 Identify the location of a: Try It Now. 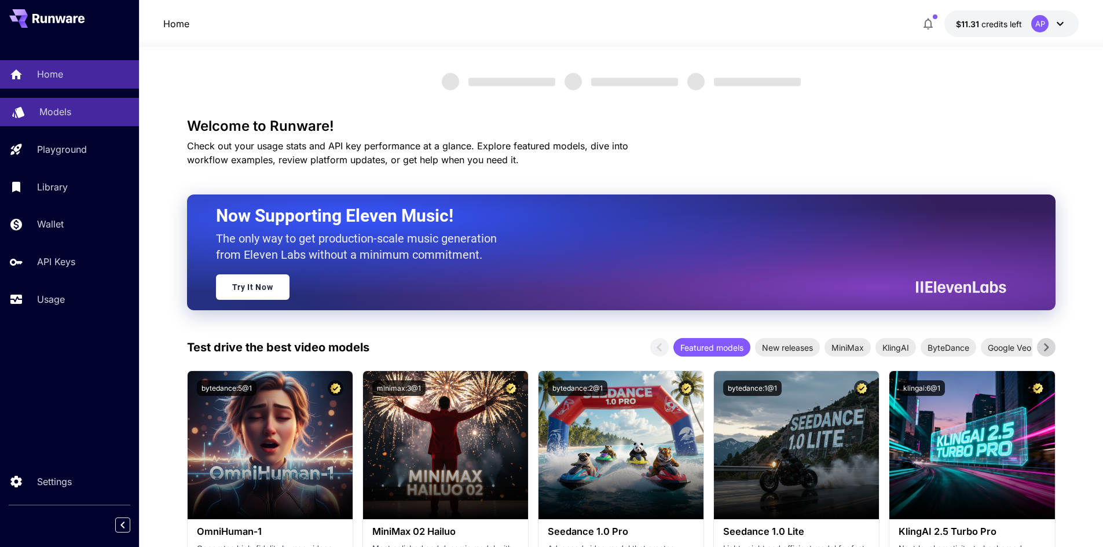
(252, 287).